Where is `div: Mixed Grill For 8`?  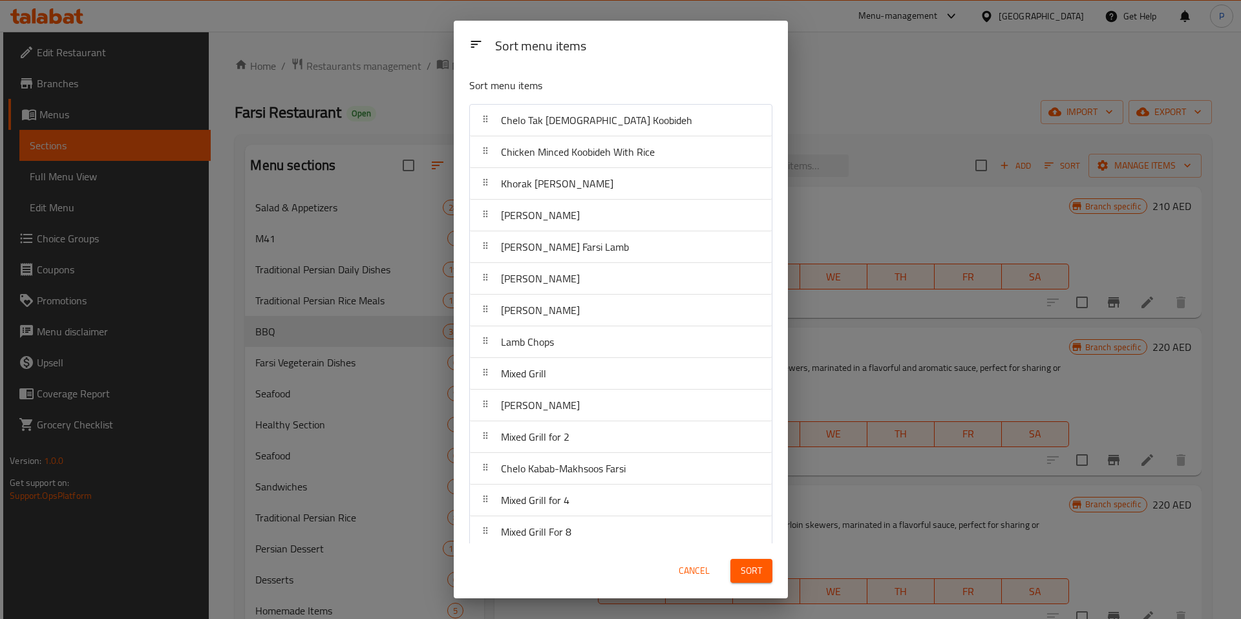 div: Mixed Grill For 8 is located at coordinates (620, 532).